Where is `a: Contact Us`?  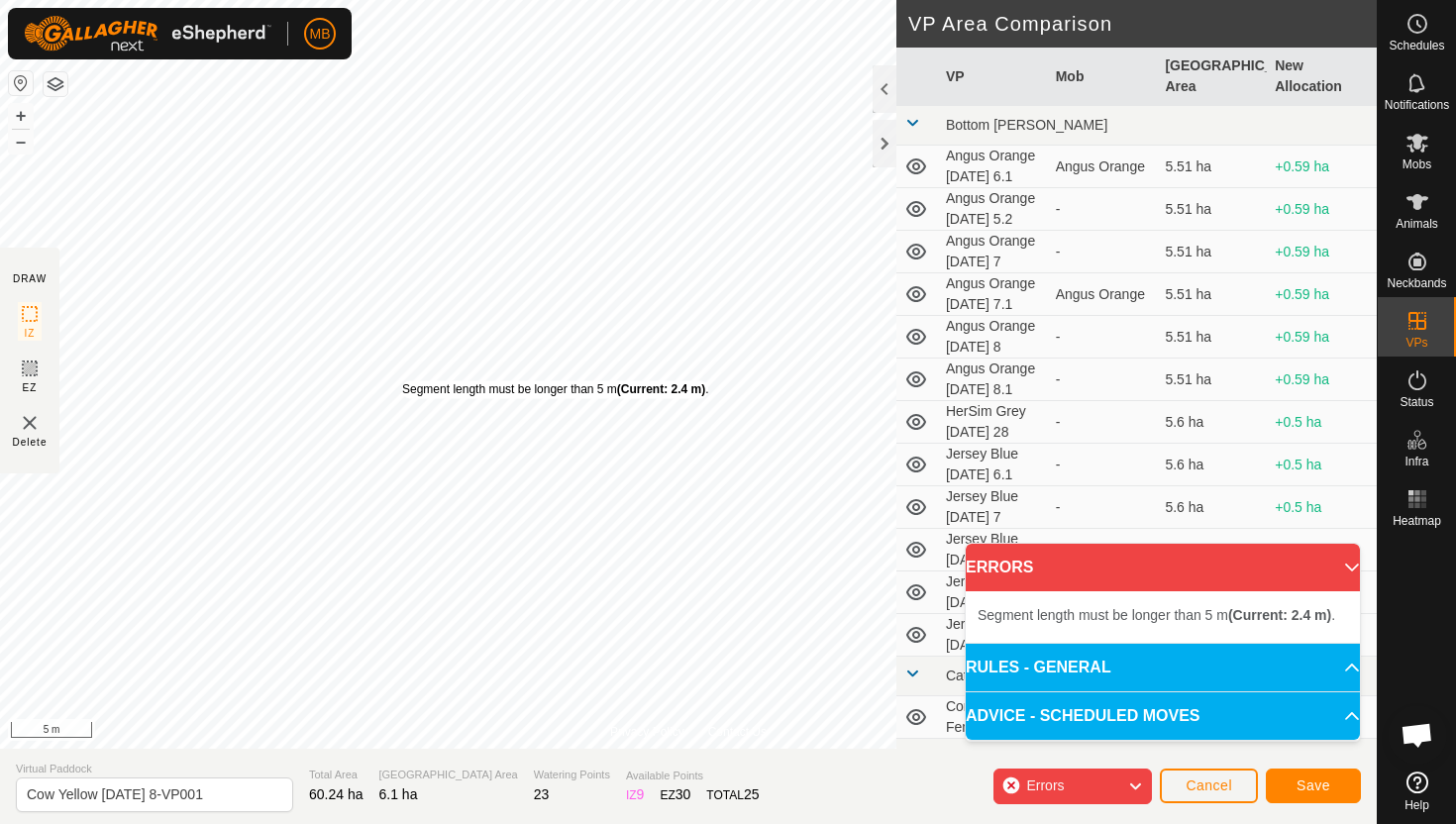 a: Contact Us is located at coordinates (737, 732).